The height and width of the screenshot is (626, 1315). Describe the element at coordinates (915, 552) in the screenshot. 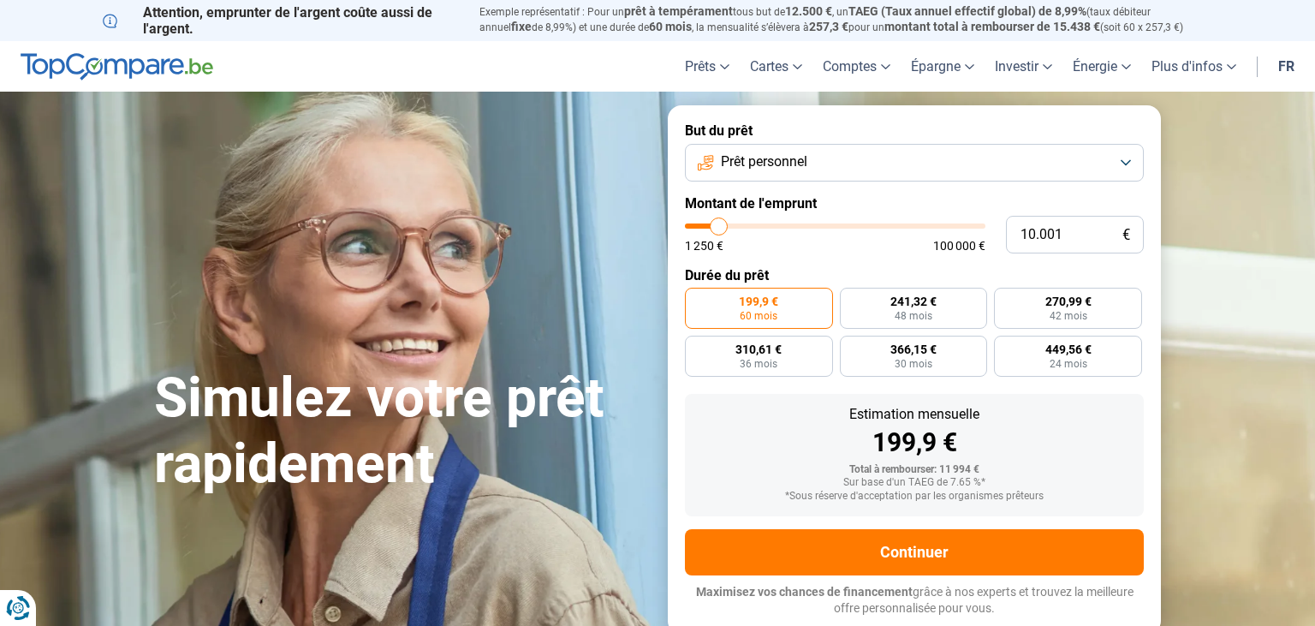

I see `button: Continuer` at that location.